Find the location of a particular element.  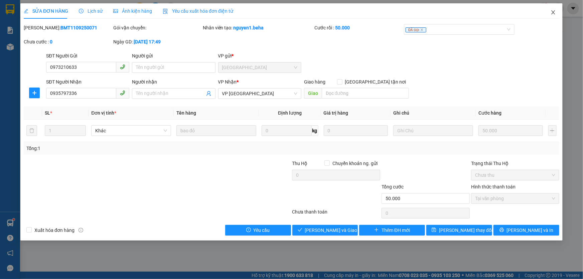

div: Chưa thanh toán is located at coordinates (337, 214).